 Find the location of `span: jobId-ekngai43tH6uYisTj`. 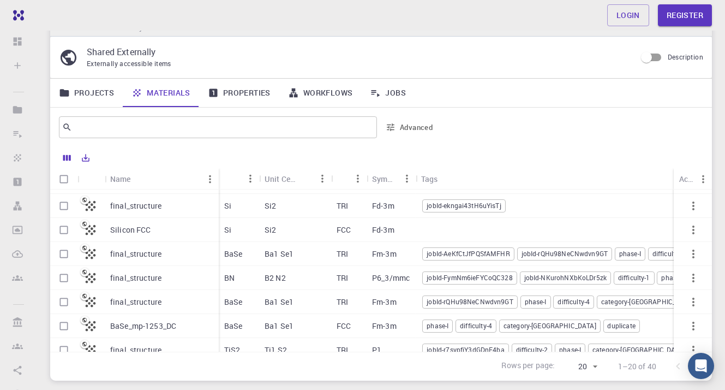

span: jobId-ekngai43tH6uYisTj is located at coordinates (464, 205).